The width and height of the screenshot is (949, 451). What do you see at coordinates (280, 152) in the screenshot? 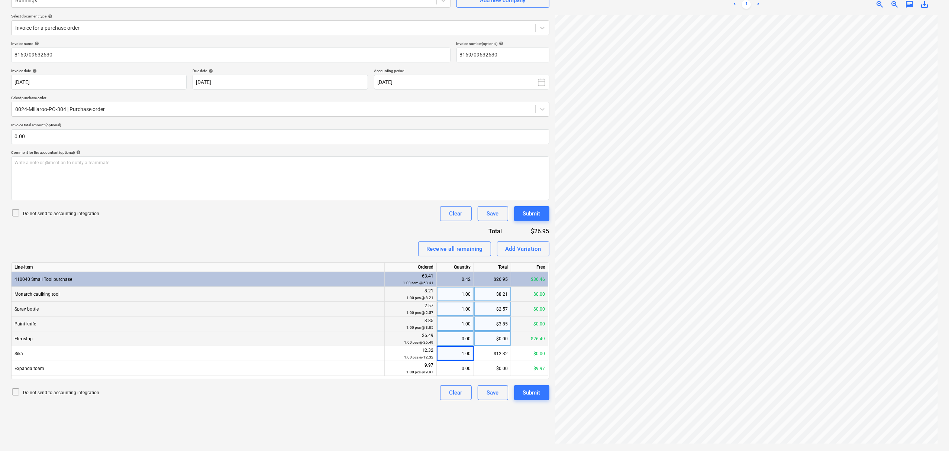
I see `div: Comment for the accountant (optional)` at bounding box center [280, 152].